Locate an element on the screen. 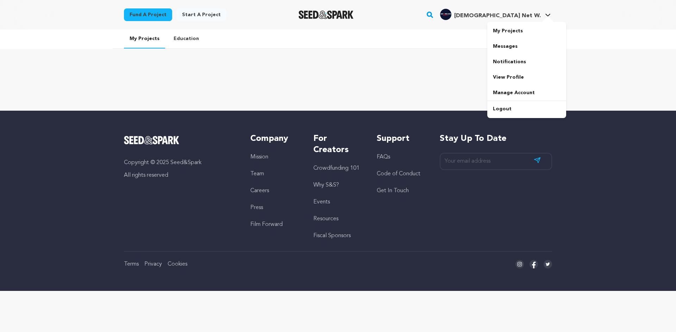  a: Press is located at coordinates (256, 208).